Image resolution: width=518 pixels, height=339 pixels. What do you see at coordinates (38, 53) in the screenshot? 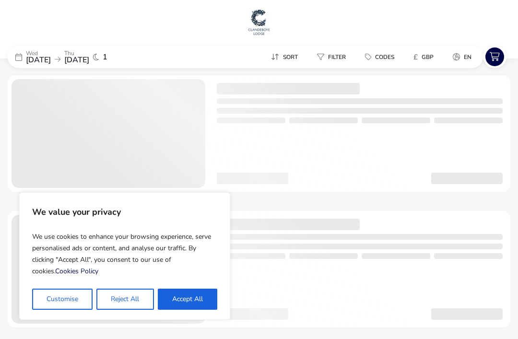
I see `p: Wed` at bounding box center [38, 53].